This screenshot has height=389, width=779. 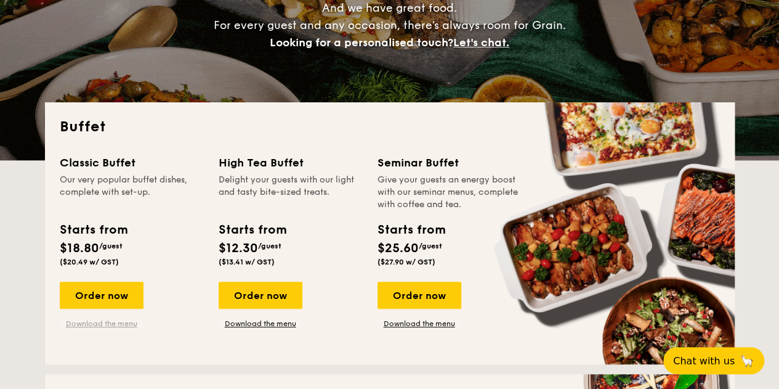 What do you see at coordinates (79, 248) in the screenshot?
I see `span: $18.80` at bounding box center [79, 248].